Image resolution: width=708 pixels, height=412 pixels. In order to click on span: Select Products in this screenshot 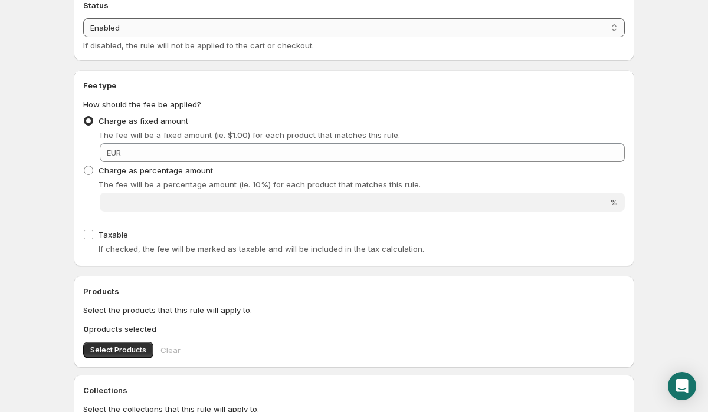, I will do `click(118, 350)`.